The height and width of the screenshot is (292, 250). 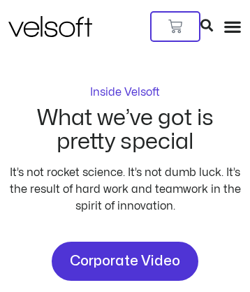 What do you see at coordinates (232, 27) in the screenshot?
I see `div: Menu Toggle` at bounding box center [232, 27].